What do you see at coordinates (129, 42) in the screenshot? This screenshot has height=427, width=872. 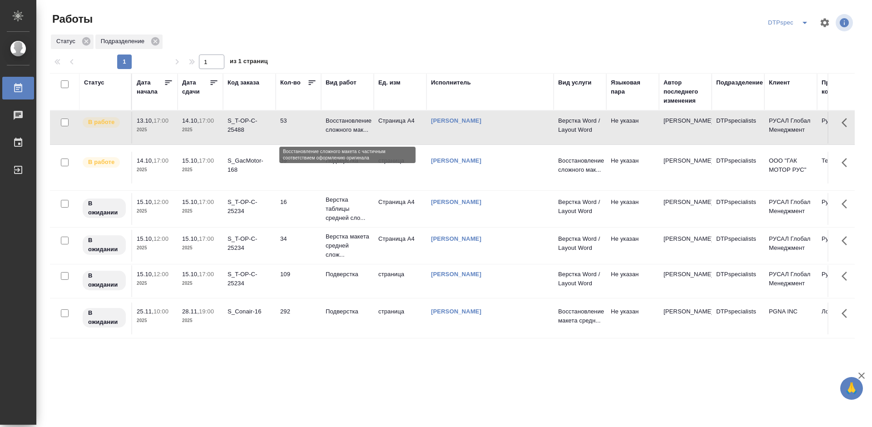 I see `div: Подразделение` at bounding box center [129, 42].